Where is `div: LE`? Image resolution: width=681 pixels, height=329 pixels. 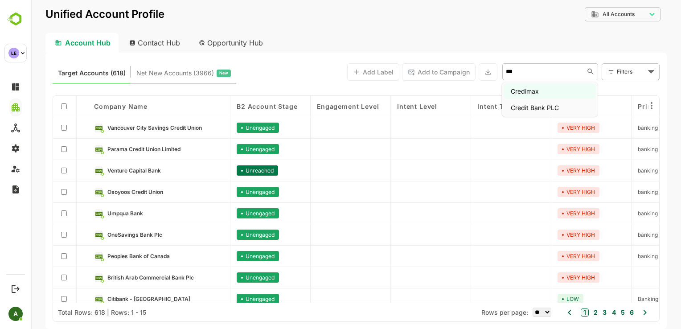
div: LE is located at coordinates (14, 53).